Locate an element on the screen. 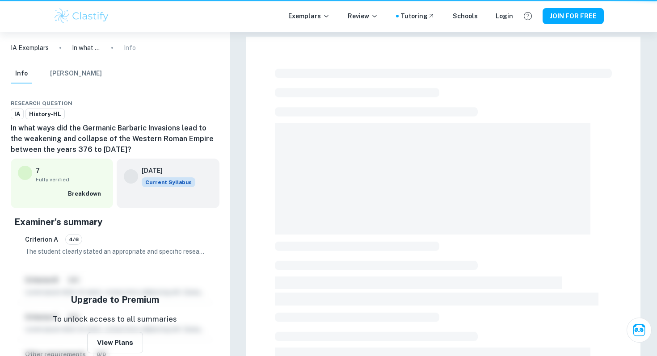 Image resolution: width=657 pixels, height=356 pixels. a: Clastify logo is located at coordinates (81, 16).